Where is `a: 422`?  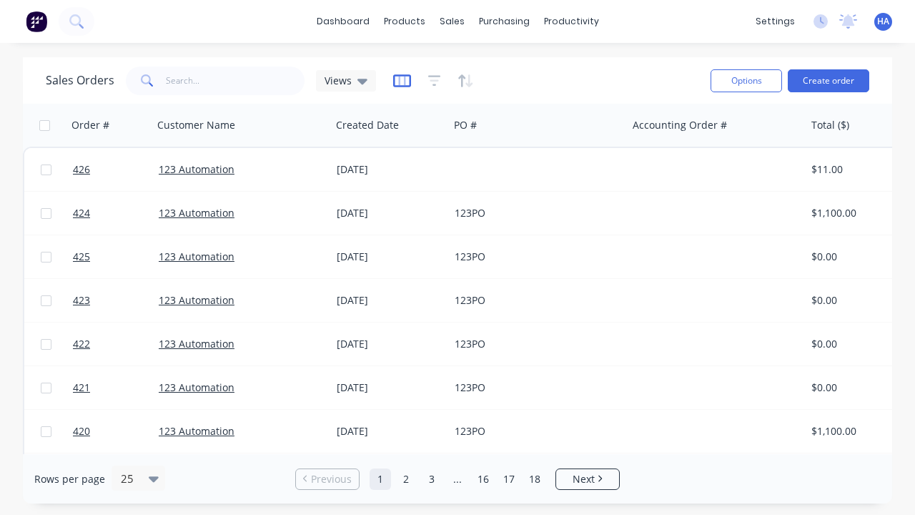 a: 422 is located at coordinates (116, 344).